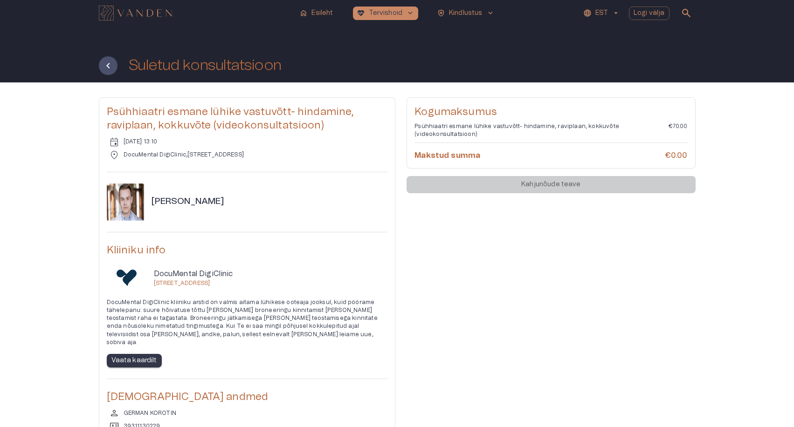 This screenshot has height=427, width=794. Describe the element at coordinates (193, 274) in the screenshot. I see `p: DocuMental DigiClinic` at that location.